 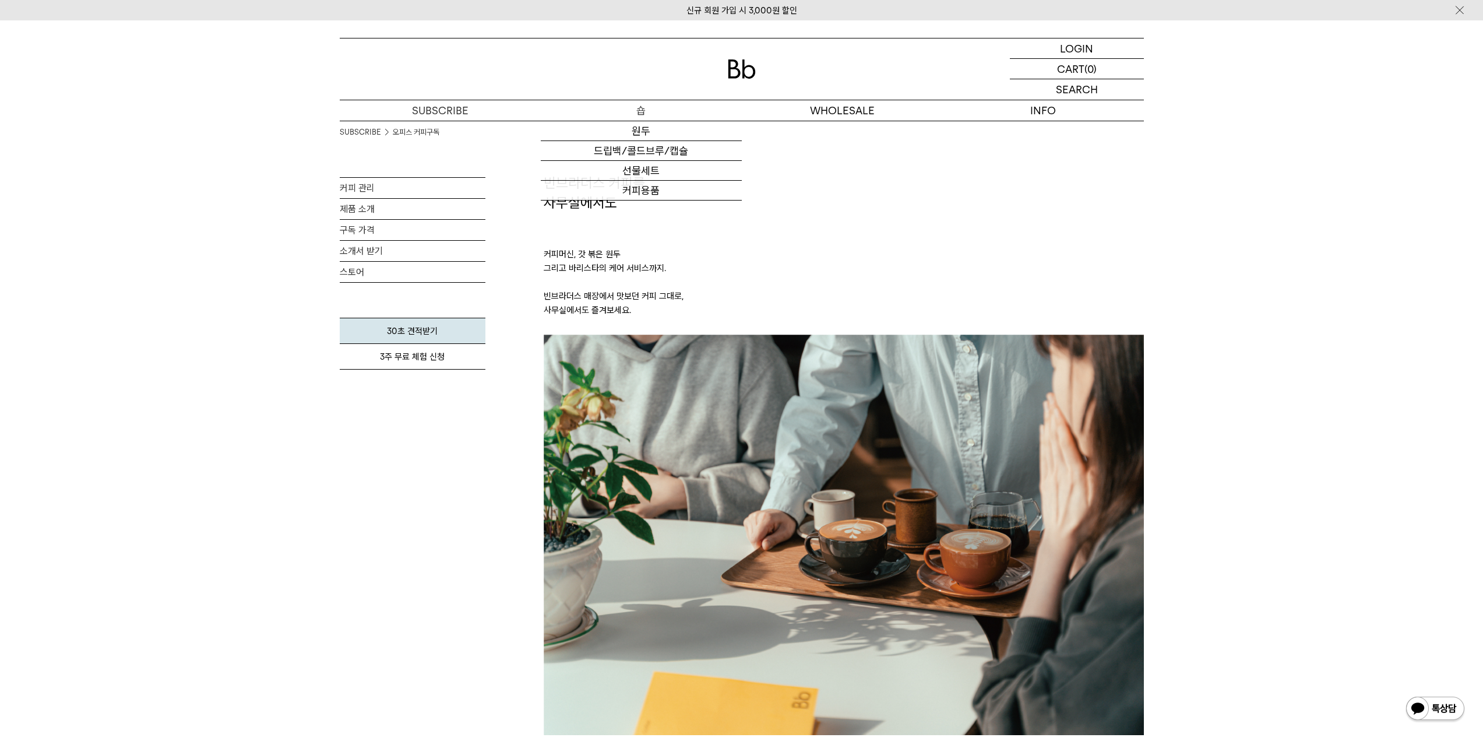 I want to click on a: LOGIN, so click(x=1077, y=48).